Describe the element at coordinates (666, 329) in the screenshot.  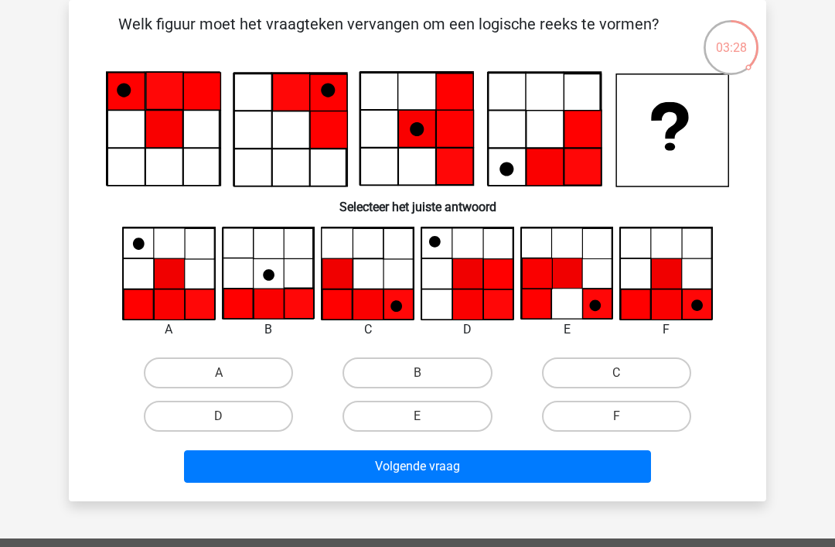
I see `div: F` at that location.